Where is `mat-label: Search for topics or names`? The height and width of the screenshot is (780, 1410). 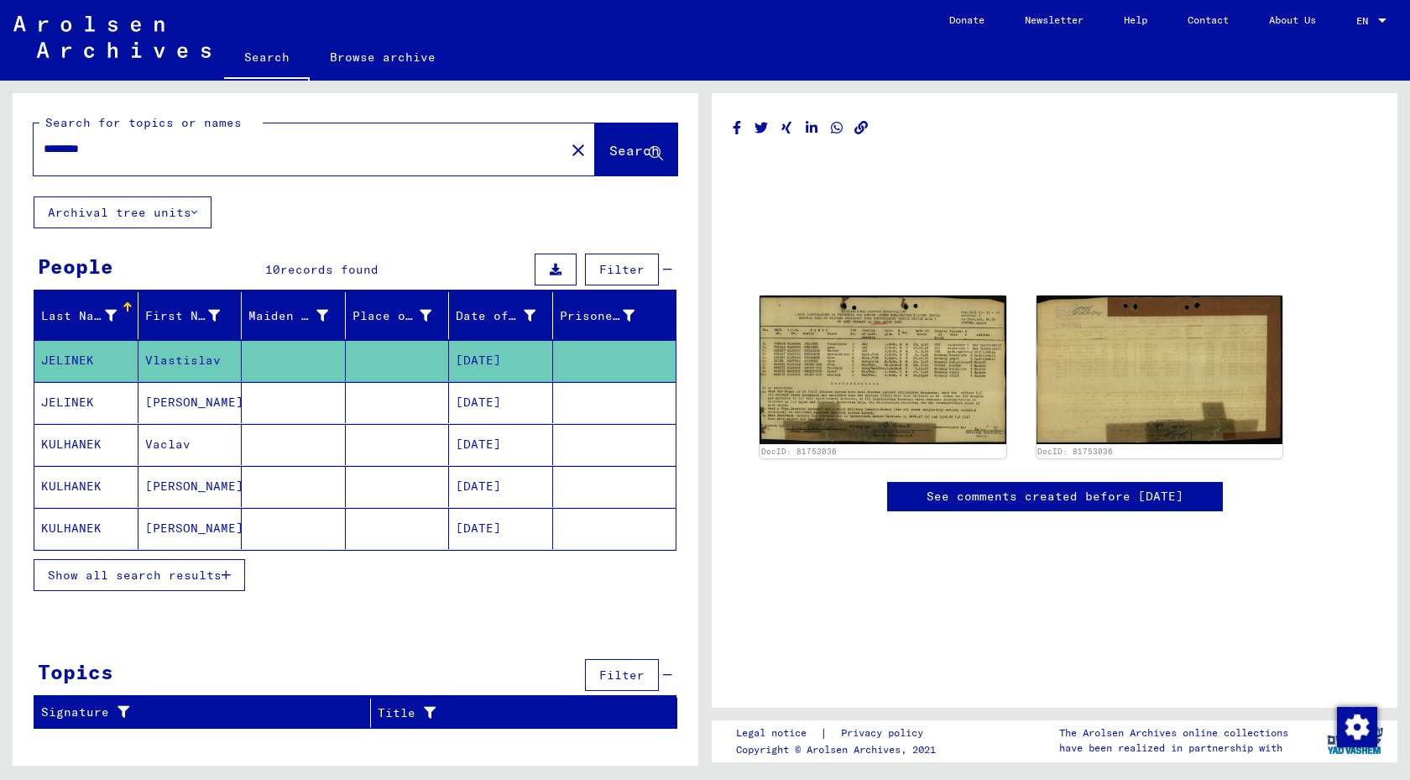 mat-label: Search for topics or names is located at coordinates (144, 123).